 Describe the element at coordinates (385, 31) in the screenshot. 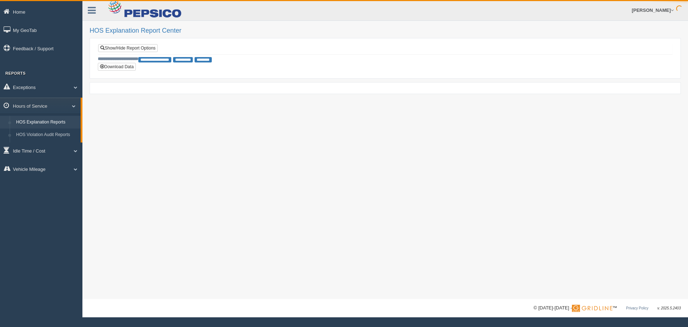

I see `h2: HOS Explanation Report Center` at that location.